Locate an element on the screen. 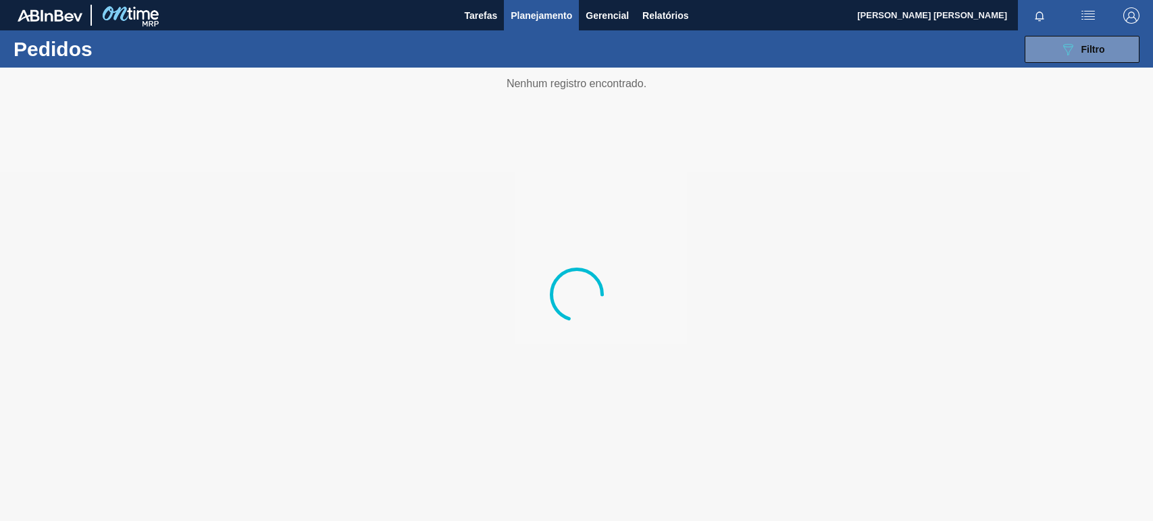 This screenshot has width=1153, height=521. img: TNhmsLtSVTkK8tSr43FrP2fwEKptu5GPRR3wAAAABJRU5ErkJggg== is located at coordinates (50, 16).